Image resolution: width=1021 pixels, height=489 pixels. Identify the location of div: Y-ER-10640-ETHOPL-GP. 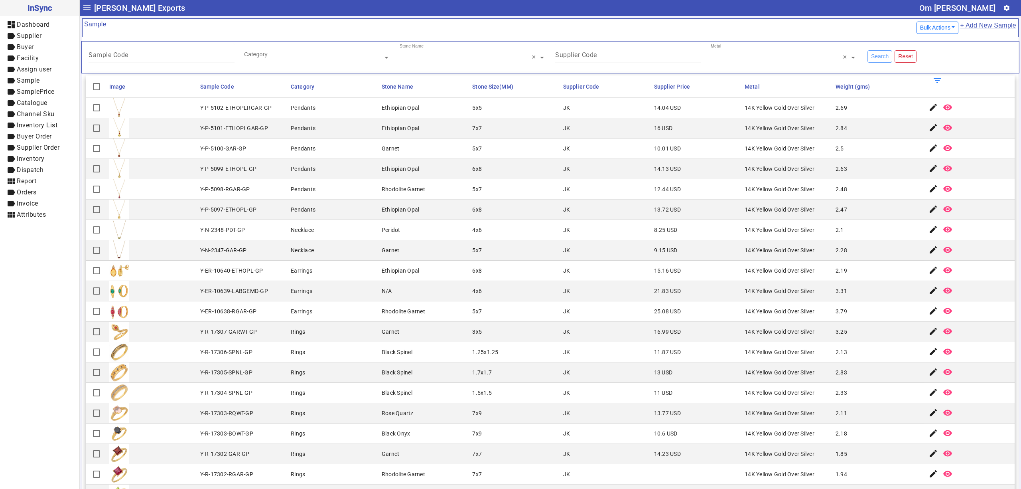
(232, 270).